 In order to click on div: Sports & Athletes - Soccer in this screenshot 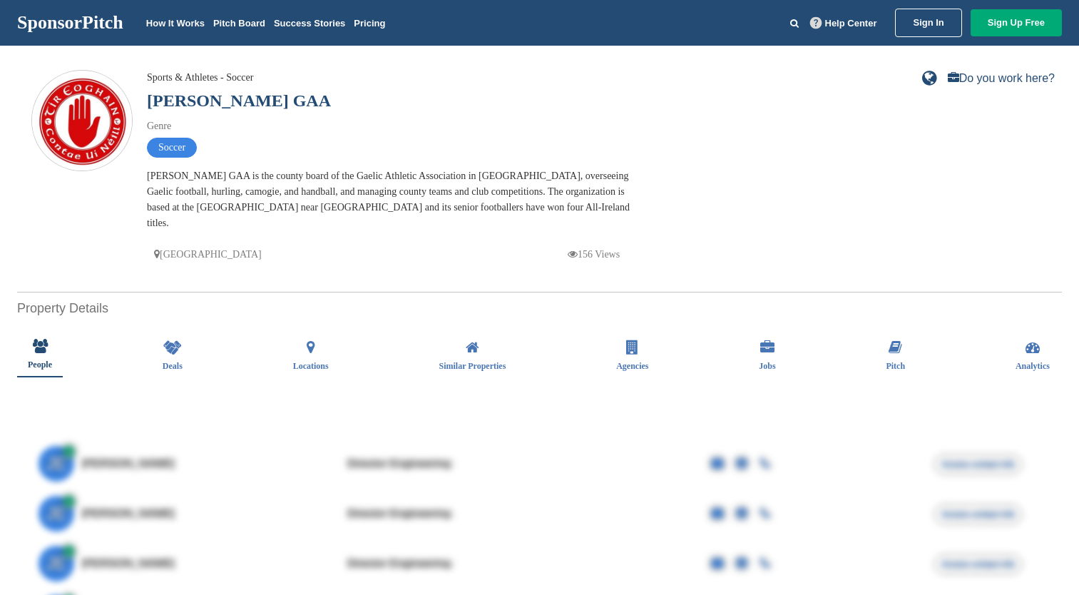, I will do `click(200, 78)`.